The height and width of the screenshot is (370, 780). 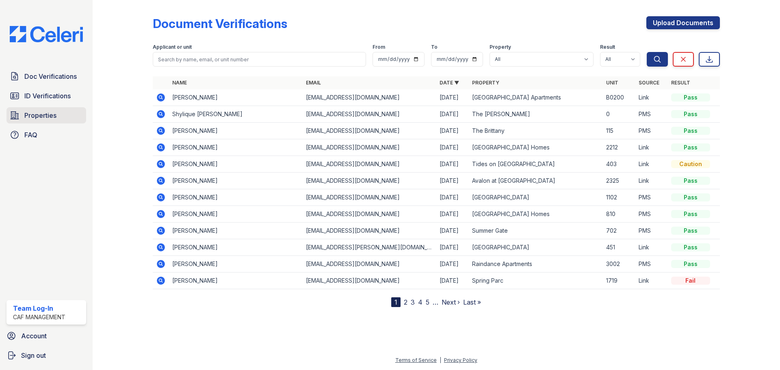 I want to click on a: ID Verifications, so click(x=46, y=96).